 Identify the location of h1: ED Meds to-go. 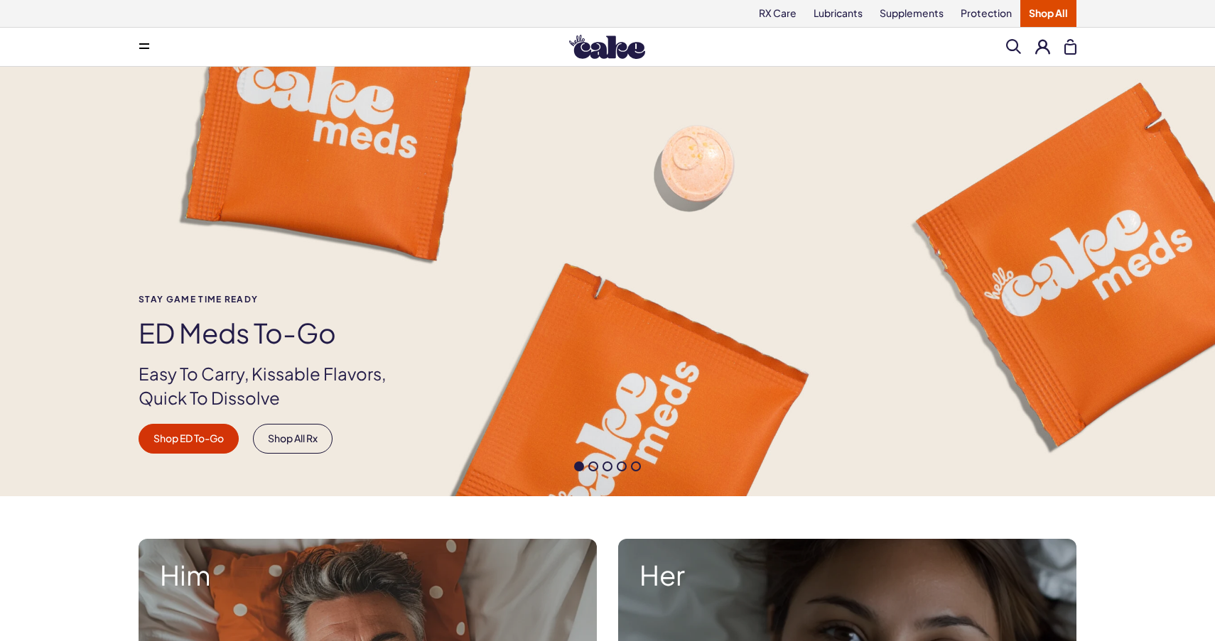
(274, 333).